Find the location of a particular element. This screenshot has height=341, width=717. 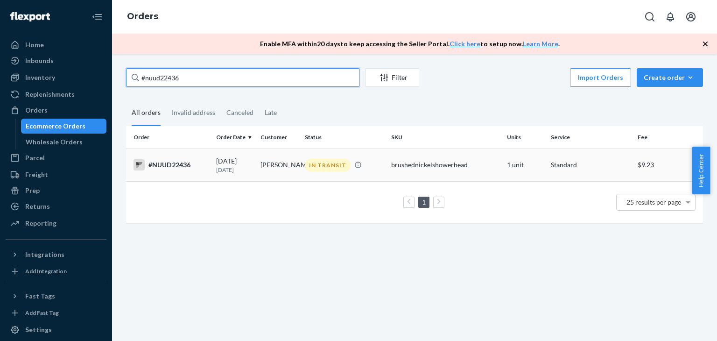

a: Ecommerce Orders is located at coordinates (64, 126).